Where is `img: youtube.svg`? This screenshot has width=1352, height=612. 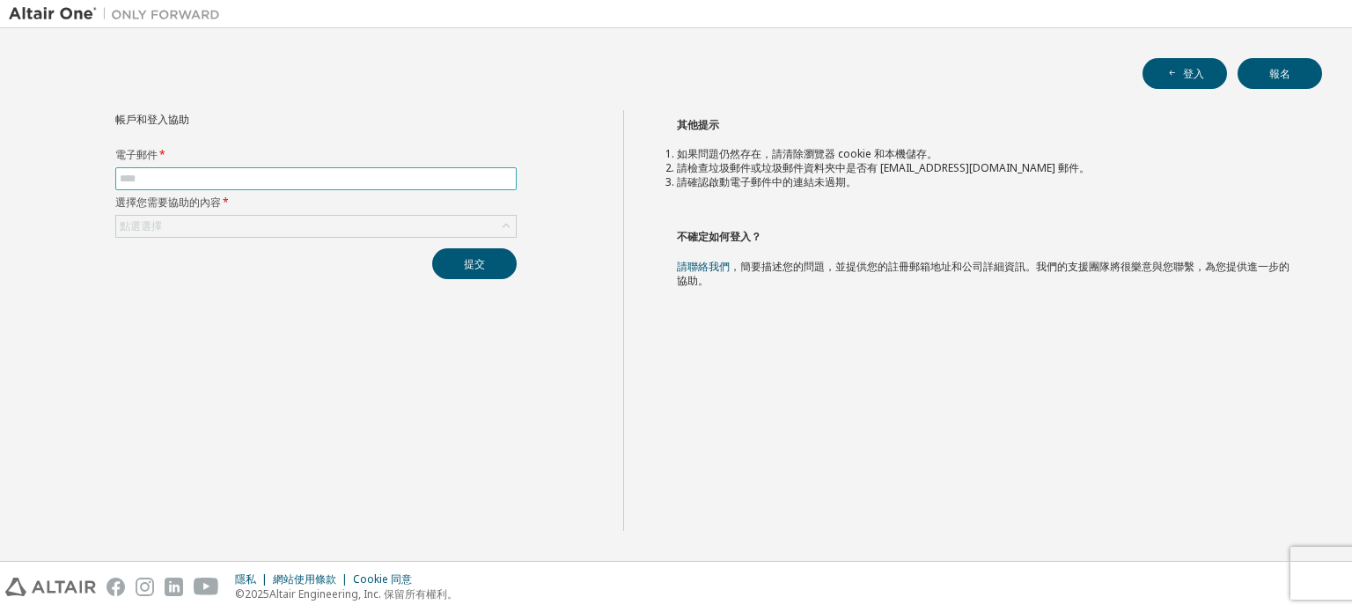
img: youtube.svg is located at coordinates (206, 586).